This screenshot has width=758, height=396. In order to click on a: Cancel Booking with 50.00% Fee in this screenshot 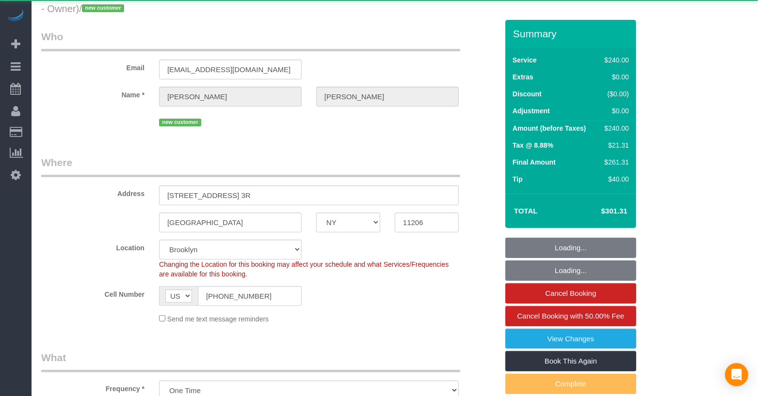, I will do `click(570, 316)`.